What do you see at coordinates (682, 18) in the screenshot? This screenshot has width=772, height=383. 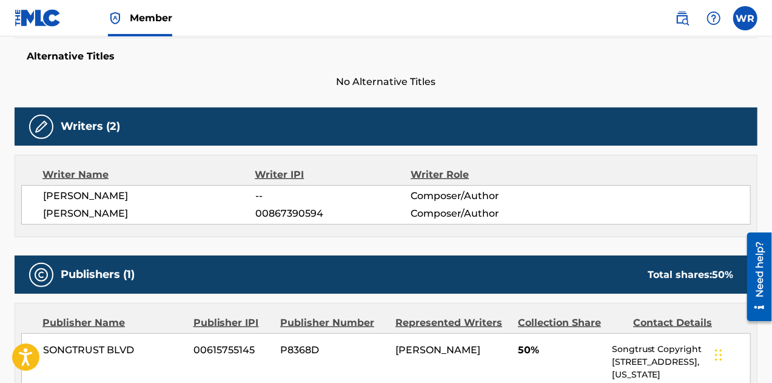 I see `a: Public Search` at bounding box center [682, 18].